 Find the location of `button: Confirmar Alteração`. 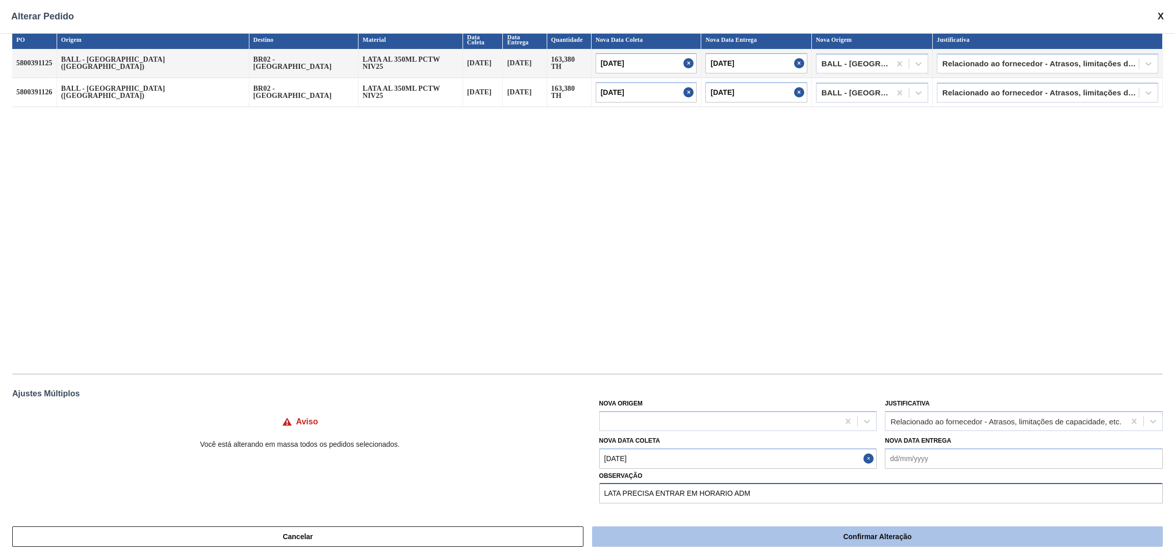

button: Confirmar Alteração is located at coordinates (877, 536).